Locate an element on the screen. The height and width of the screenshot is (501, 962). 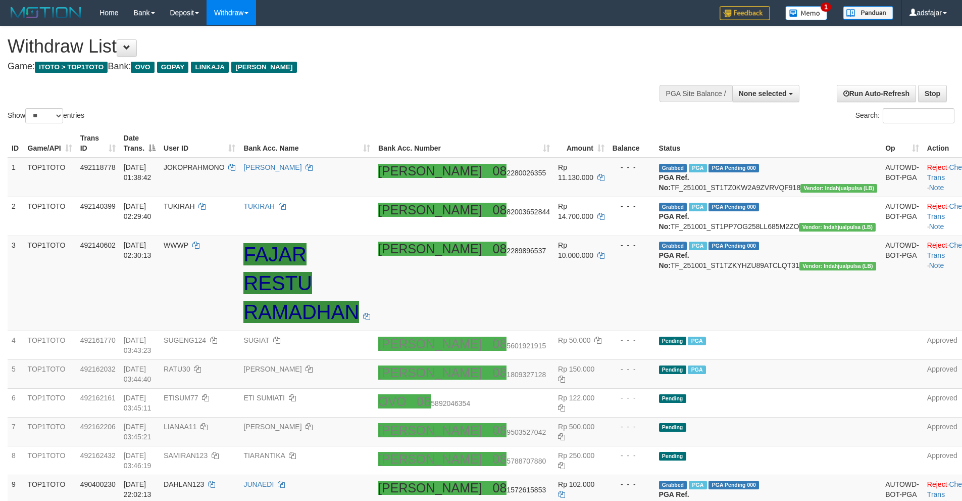
span: OVO is located at coordinates (142, 67).